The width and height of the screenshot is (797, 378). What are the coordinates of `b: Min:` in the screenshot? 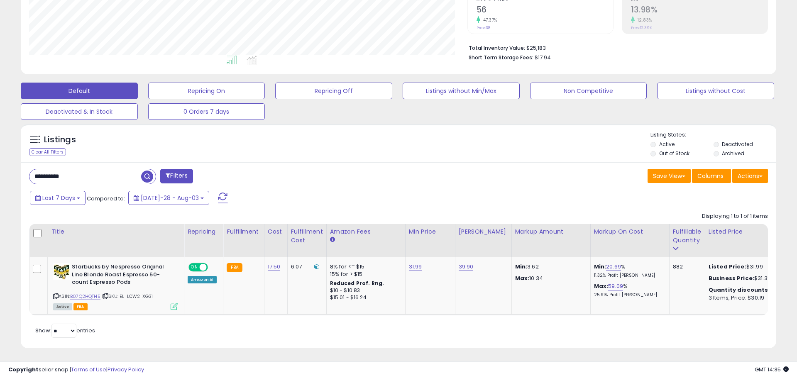 It's located at (600, 267).